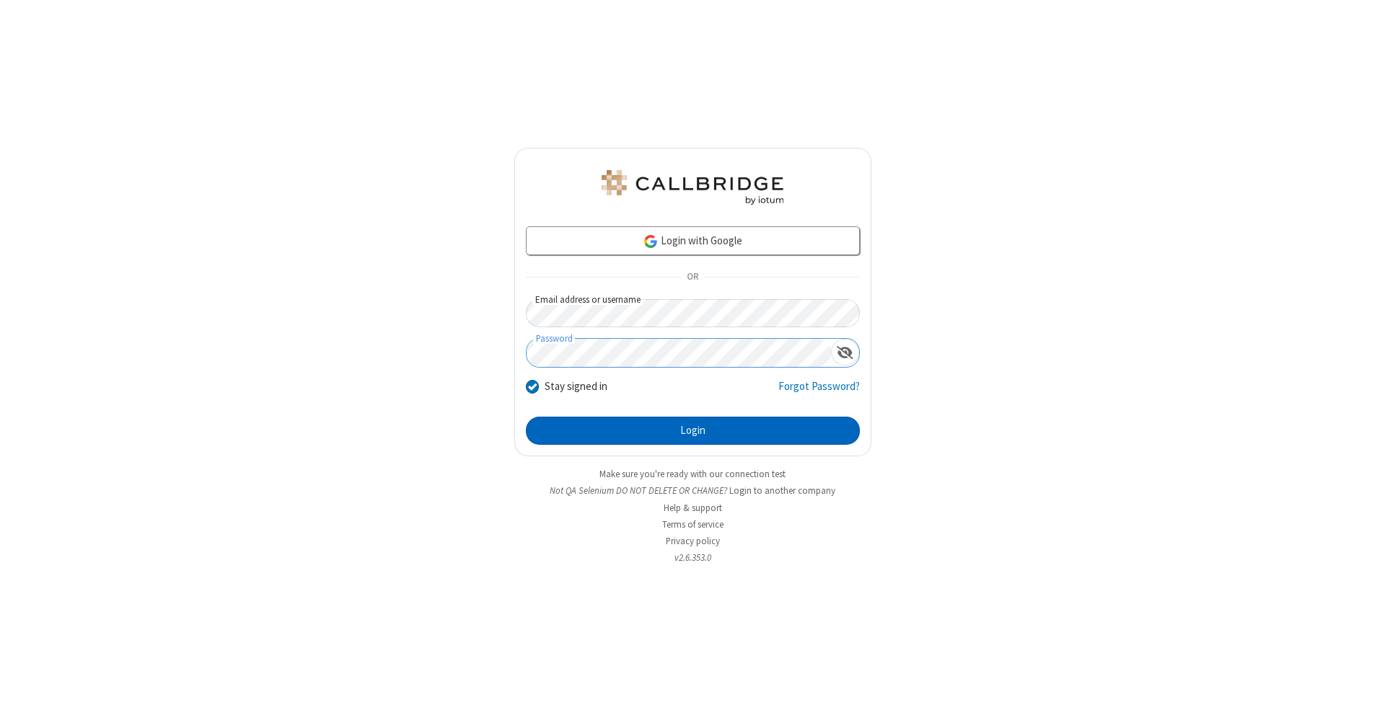 Image resolution: width=1385 pixels, height=723 pixels. What do you see at coordinates (679, 353) in the screenshot?
I see `input: Password` at bounding box center [679, 353].